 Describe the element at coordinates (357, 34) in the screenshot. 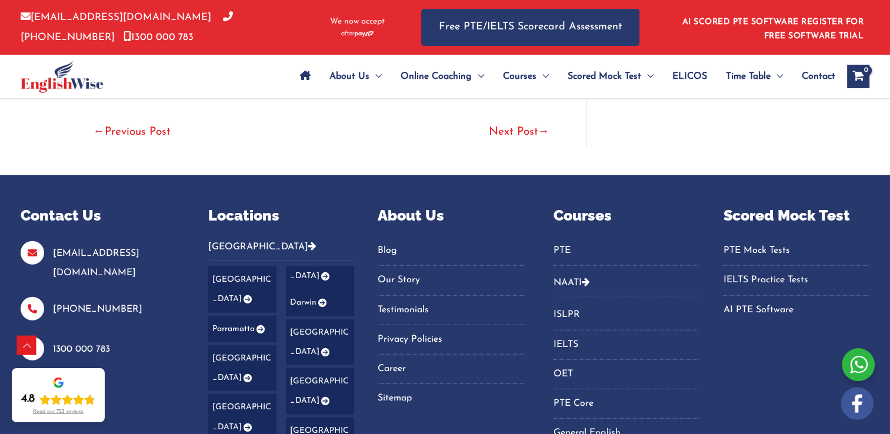

I see `img: Afterpay-Logo` at that location.